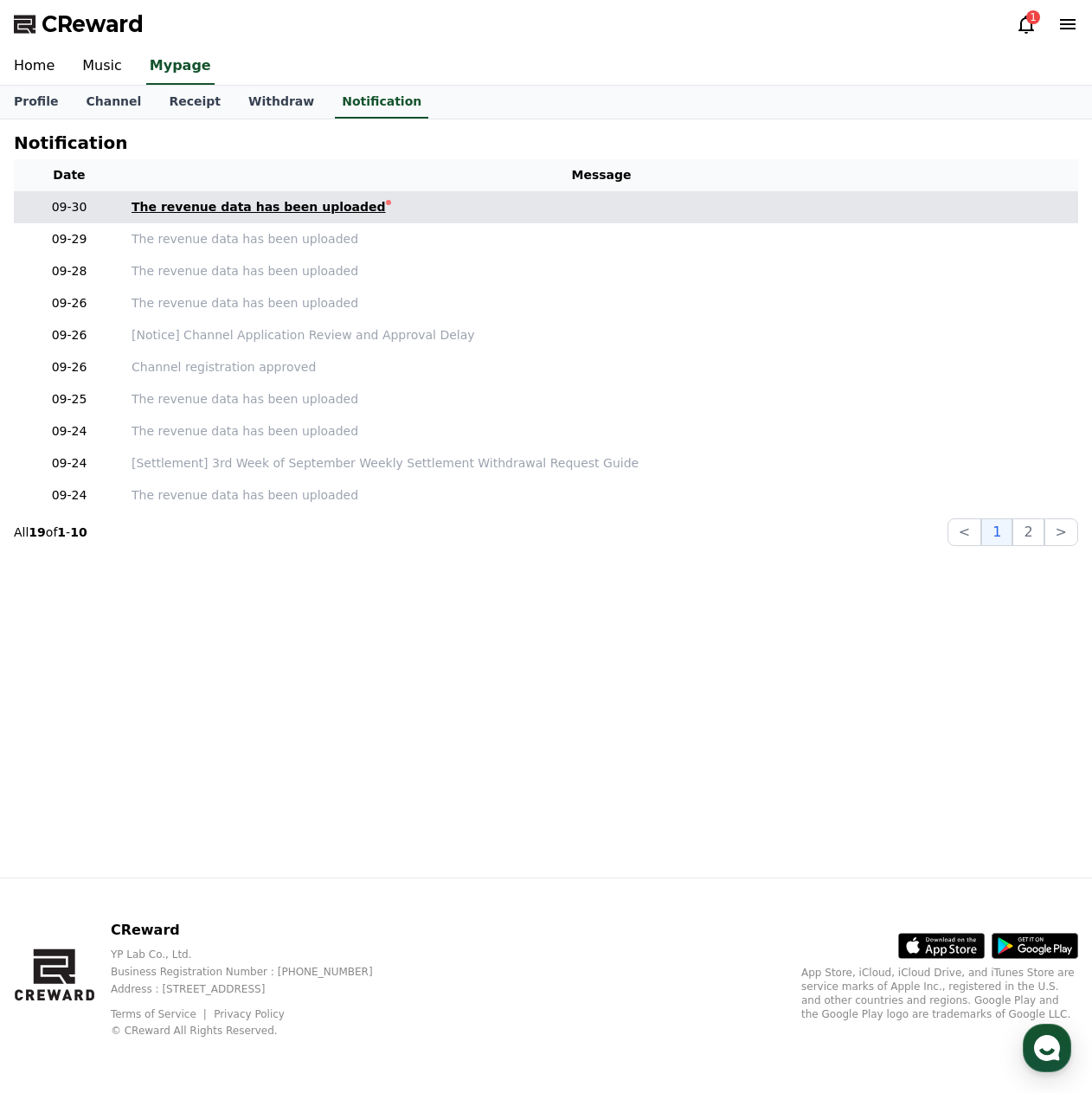 The image size is (1092, 1093). I want to click on a: Home, so click(60, 570).